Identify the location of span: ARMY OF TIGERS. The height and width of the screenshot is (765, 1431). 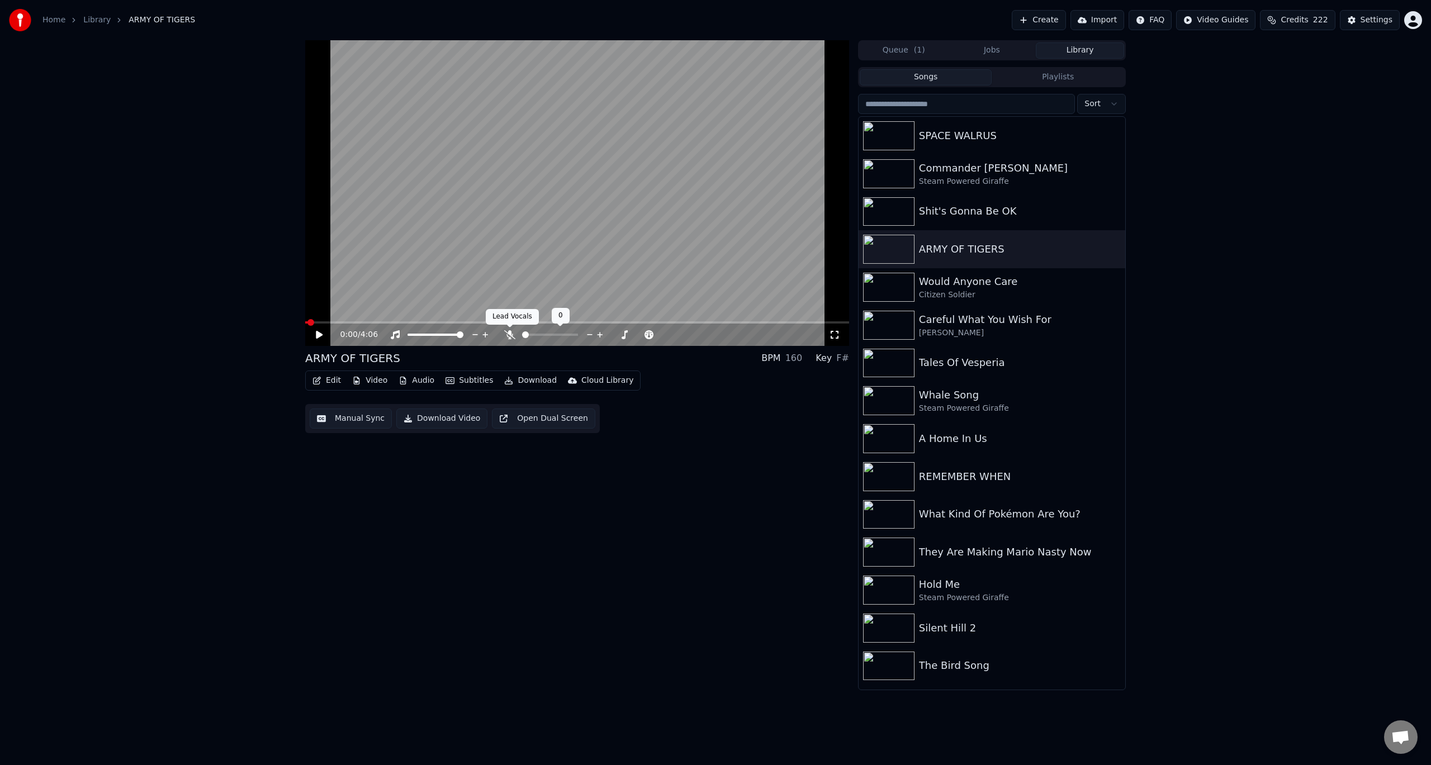
(162, 20).